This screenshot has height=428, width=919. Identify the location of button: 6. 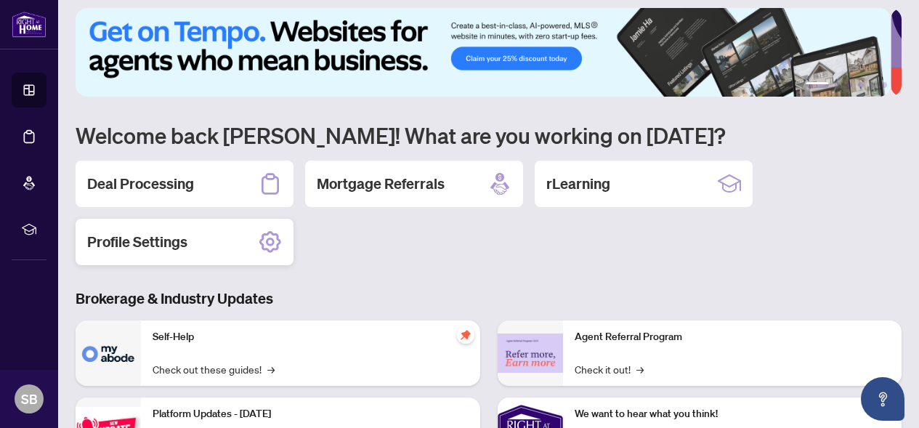
(884, 85).